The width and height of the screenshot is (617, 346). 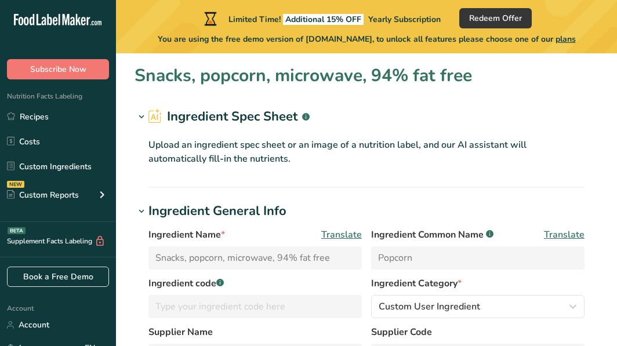 I want to click on a: Book a Free Demo, so click(x=58, y=277).